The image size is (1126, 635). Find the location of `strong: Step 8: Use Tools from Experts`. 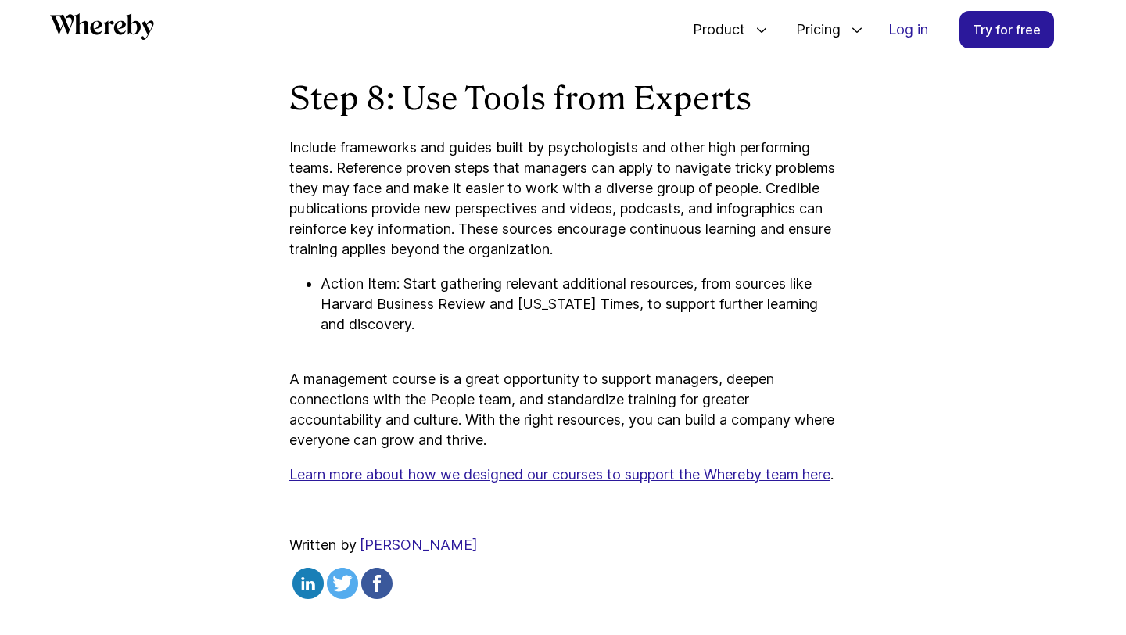

strong: Step 8: Use Tools from Experts is located at coordinates (520, 99).